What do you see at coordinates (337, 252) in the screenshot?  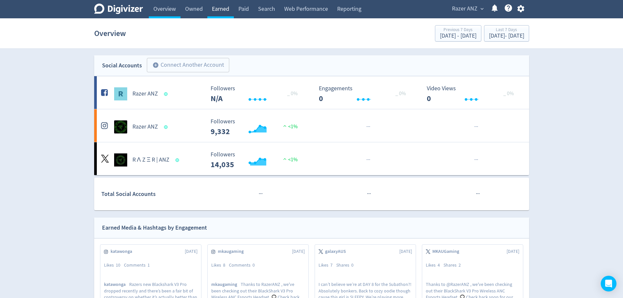 I see `span: galaxyAUS` at bounding box center [337, 252].